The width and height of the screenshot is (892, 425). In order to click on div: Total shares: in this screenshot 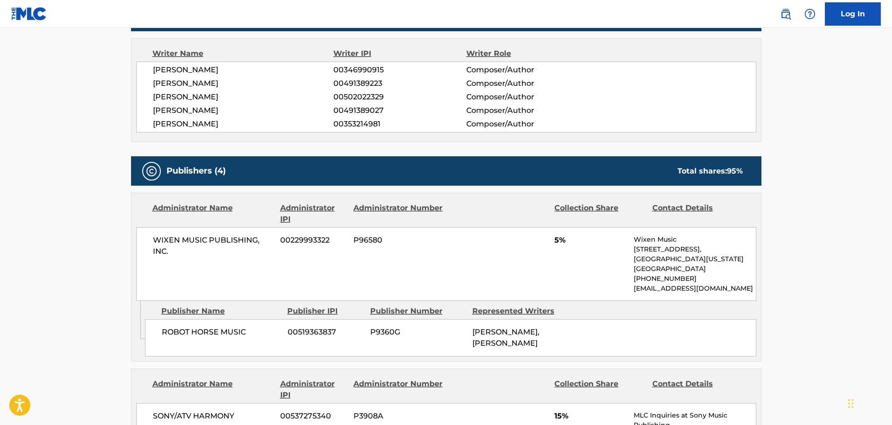, I will do `click(710, 171)`.